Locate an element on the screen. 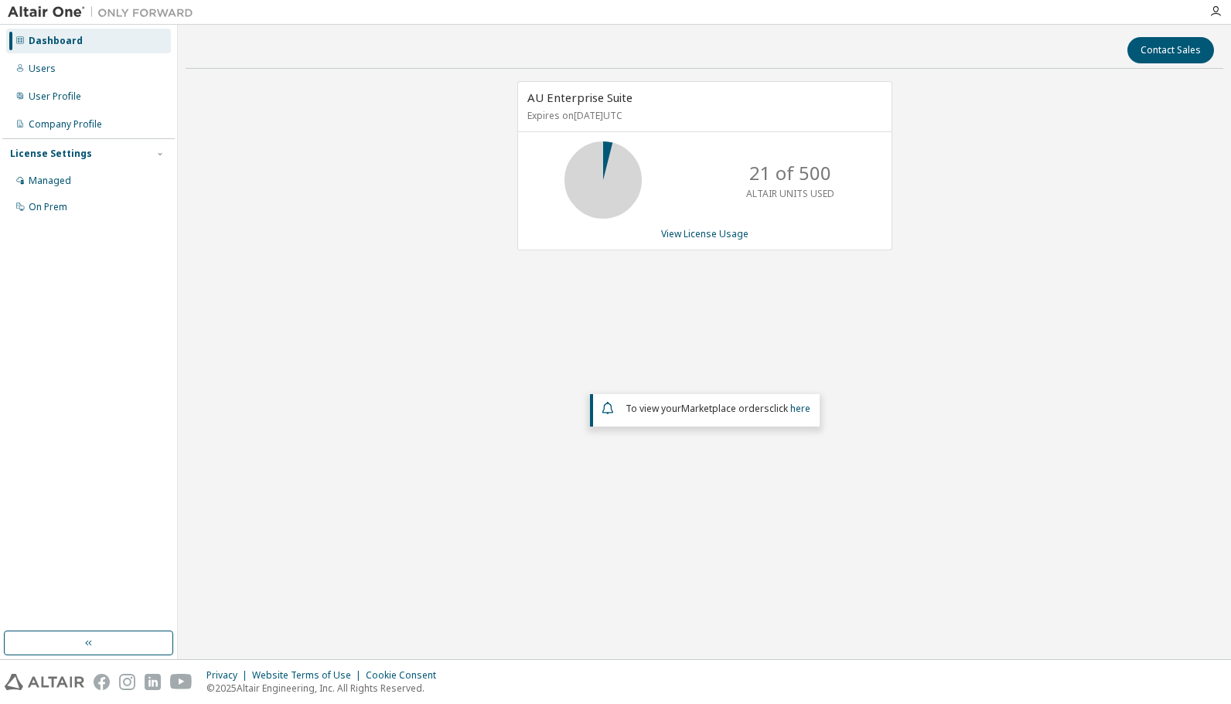 Image resolution: width=1231 pixels, height=704 pixels. button: Contact Sales is located at coordinates (1171, 50).